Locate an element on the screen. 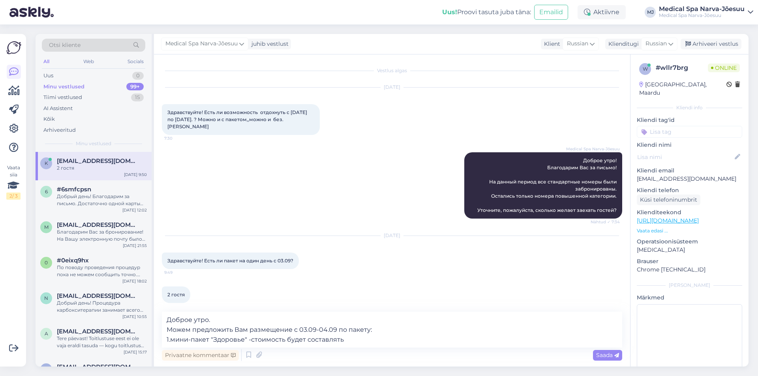 The height and width of the screenshot is (376, 758). div: Klienditugi is located at coordinates (622, 44).